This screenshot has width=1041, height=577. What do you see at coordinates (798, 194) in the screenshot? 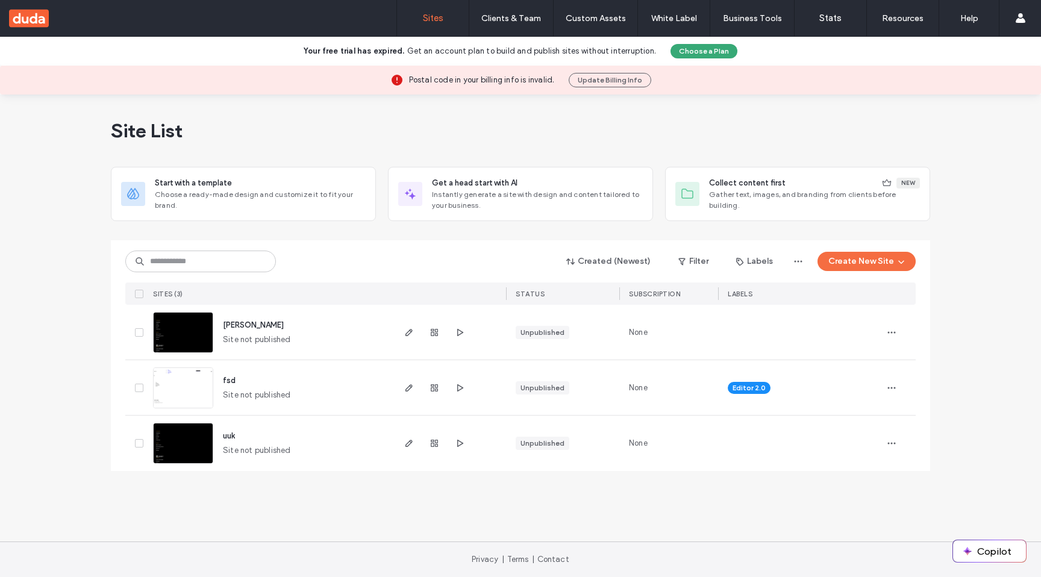
I see `div: Collect content firstNewGather text, images, and branding from clients before building.` at bounding box center [798, 194].